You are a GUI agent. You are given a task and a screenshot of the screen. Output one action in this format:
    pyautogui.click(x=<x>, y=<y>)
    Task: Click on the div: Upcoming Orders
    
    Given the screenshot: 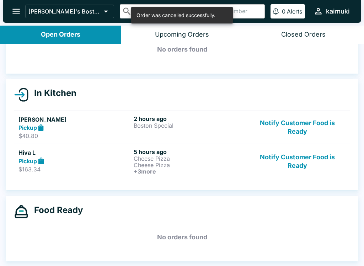 What is the action you would take?
    pyautogui.click(x=182, y=35)
    